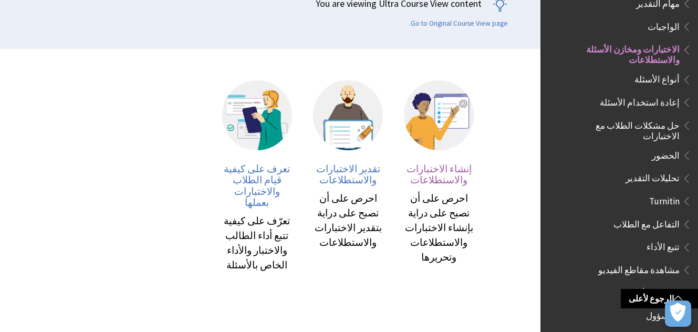 This screenshot has width=698, height=332. Describe the element at coordinates (626, 129) in the screenshot. I see `span: حل مشكلات الطلاب مع الاختبارات` at that location.